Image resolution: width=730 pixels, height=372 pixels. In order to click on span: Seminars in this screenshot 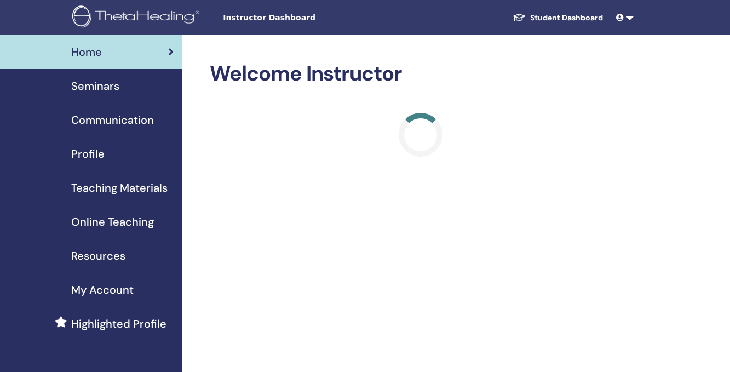, I will do `click(95, 86)`.